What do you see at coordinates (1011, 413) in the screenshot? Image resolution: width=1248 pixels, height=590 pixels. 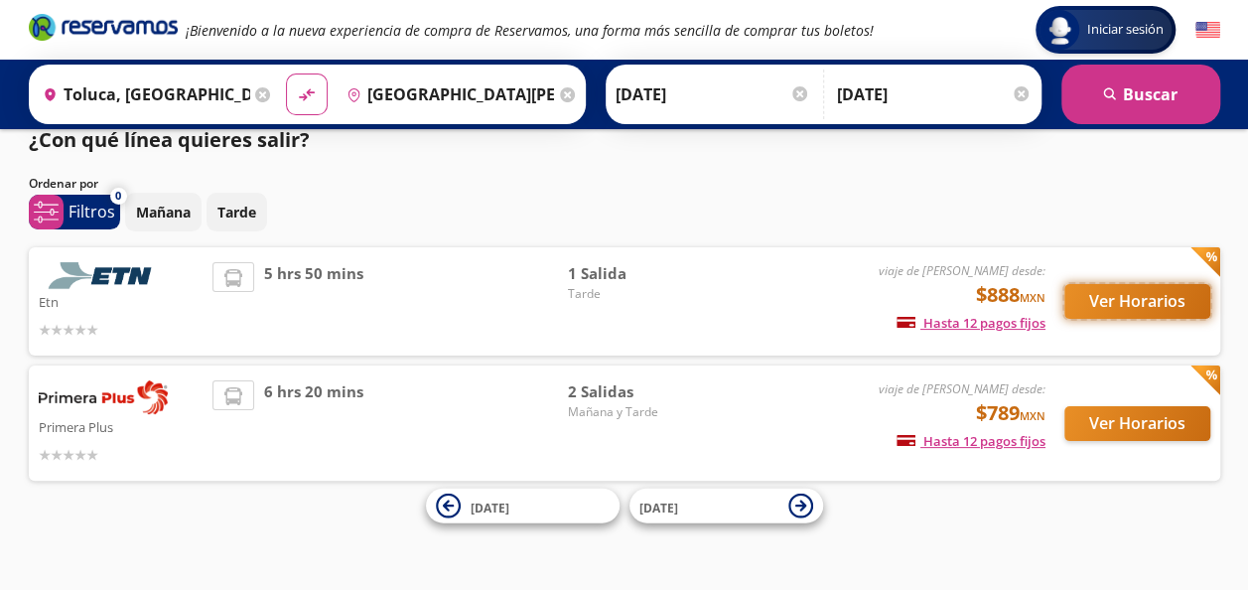 I see `span: $789` at bounding box center [1011, 413].